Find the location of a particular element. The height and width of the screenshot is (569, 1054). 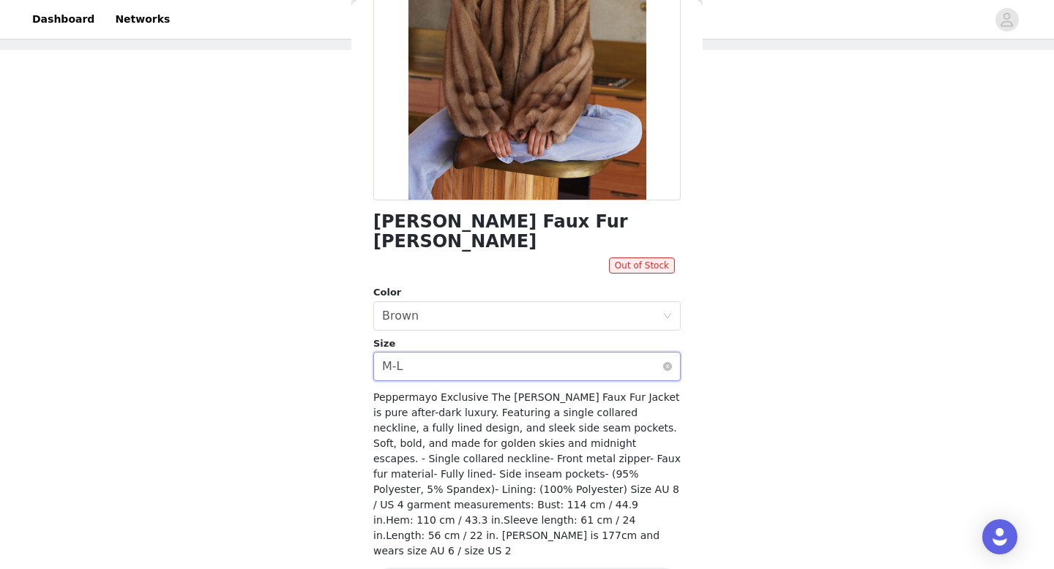

span: Out of Stock is located at coordinates (642, 266).